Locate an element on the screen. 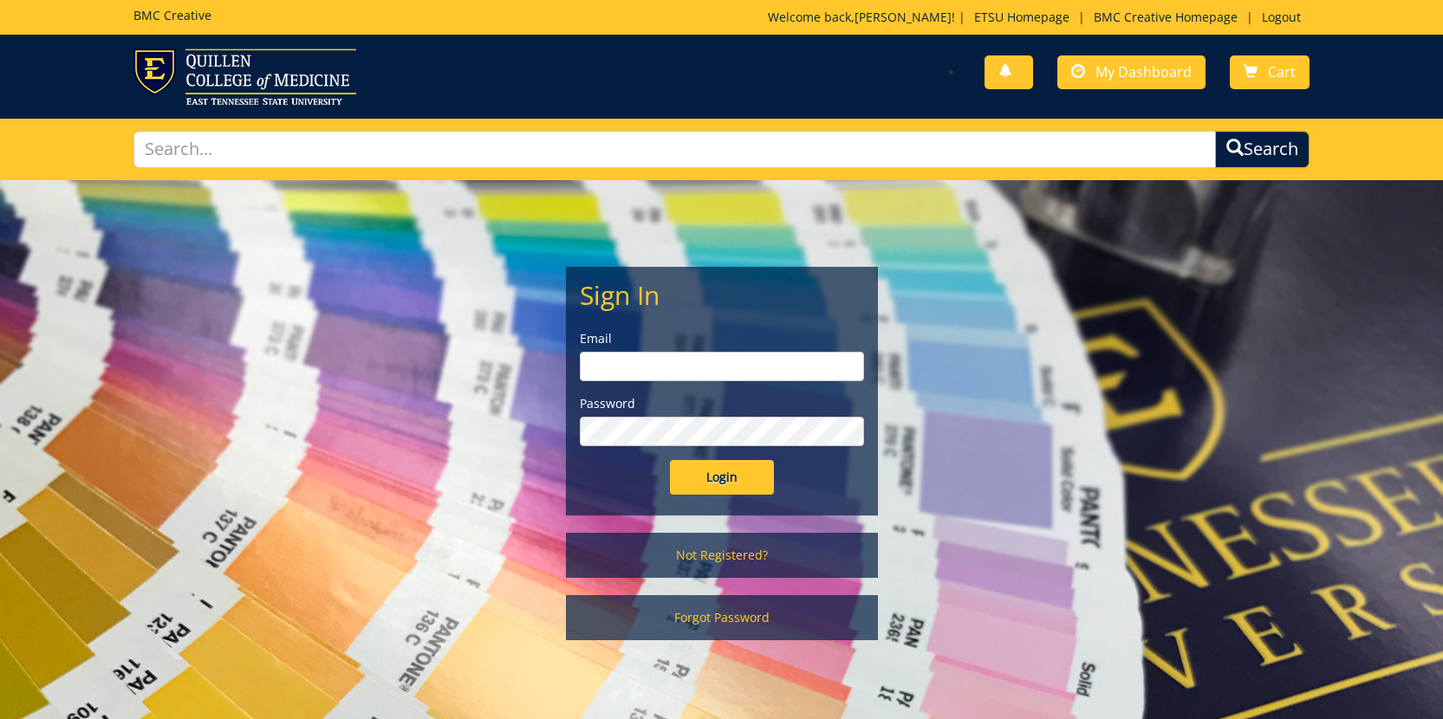  label: Password is located at coordinates (722, 404).